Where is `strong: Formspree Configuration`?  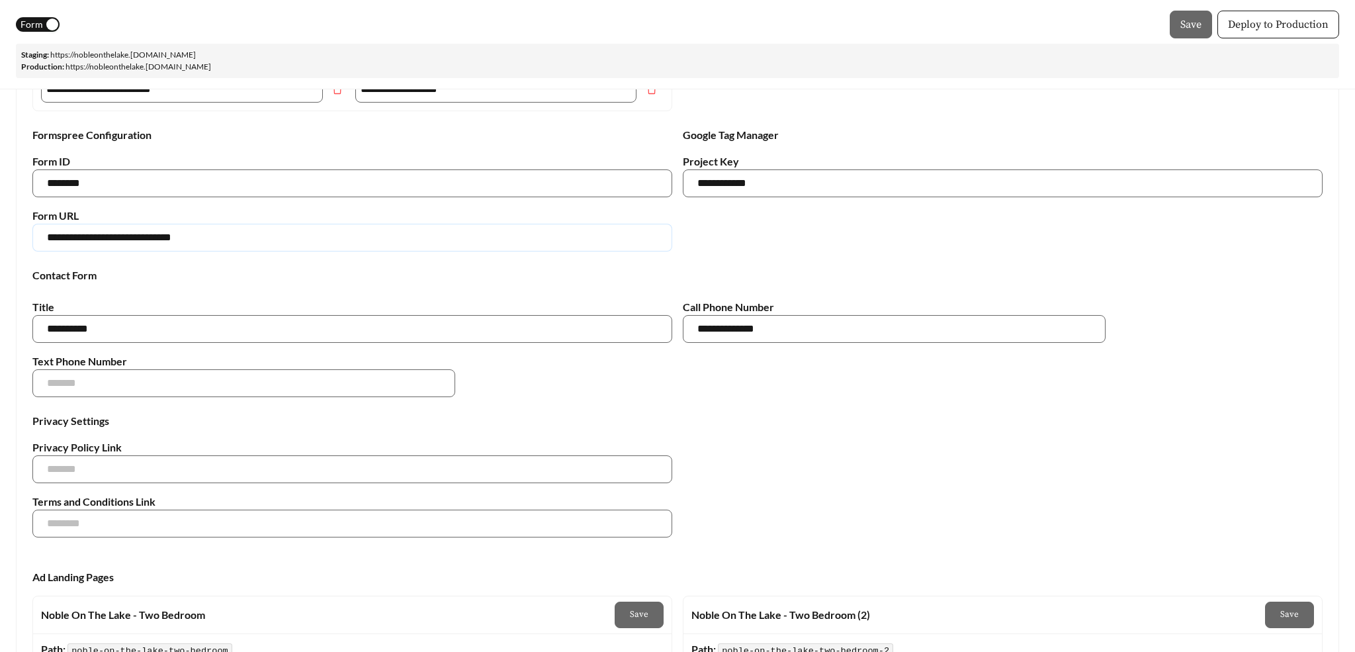 strong: Formspree Configuration is located at coordinates (92, 134).